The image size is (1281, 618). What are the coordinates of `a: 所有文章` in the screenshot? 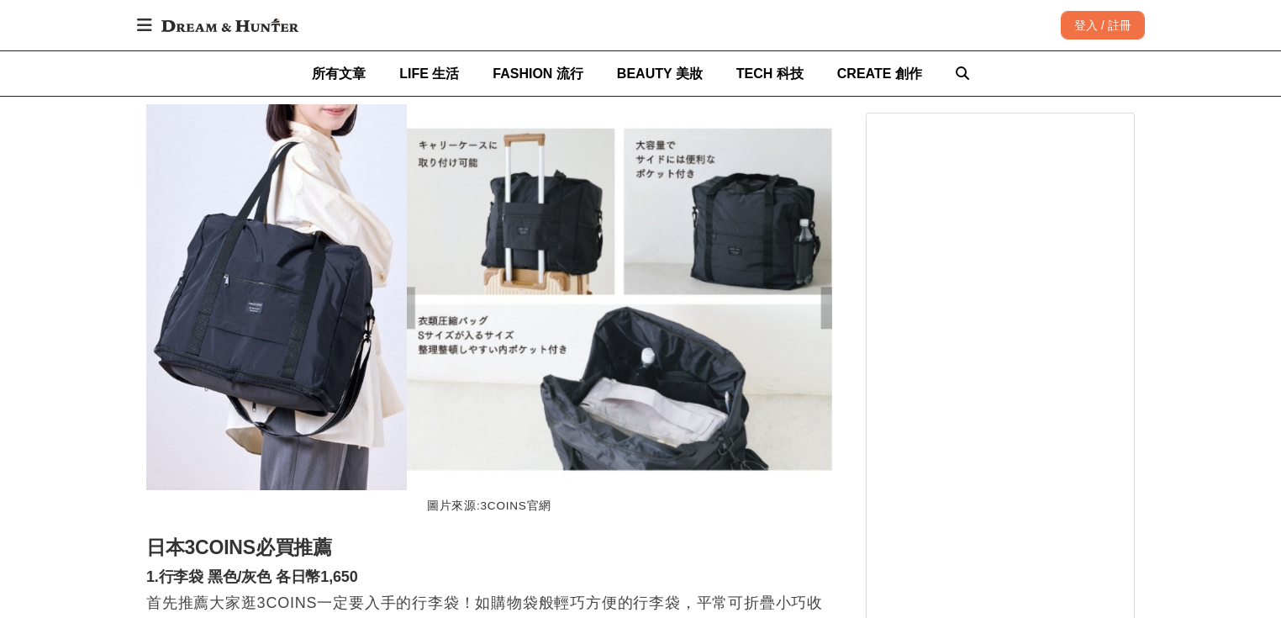 It's located at (339, 73).